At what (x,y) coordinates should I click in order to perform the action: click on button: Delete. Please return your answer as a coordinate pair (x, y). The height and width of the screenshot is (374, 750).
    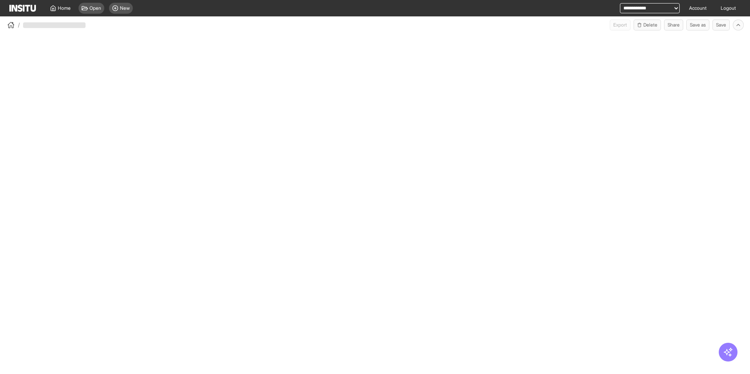
    Looking at the image, I should click on (647, 25).